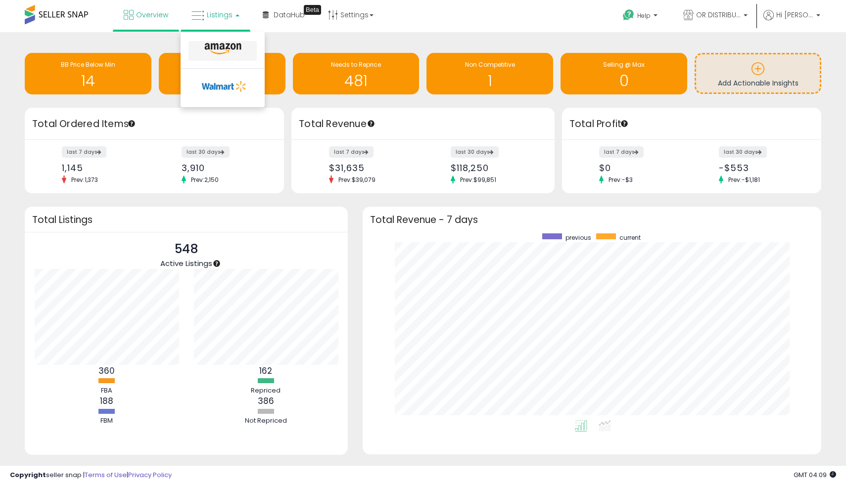 The width and height of the screenshot is (846, 485). Describe the element at coordinates (106, 401) in the screenshot. I see `b: 188` at that location.